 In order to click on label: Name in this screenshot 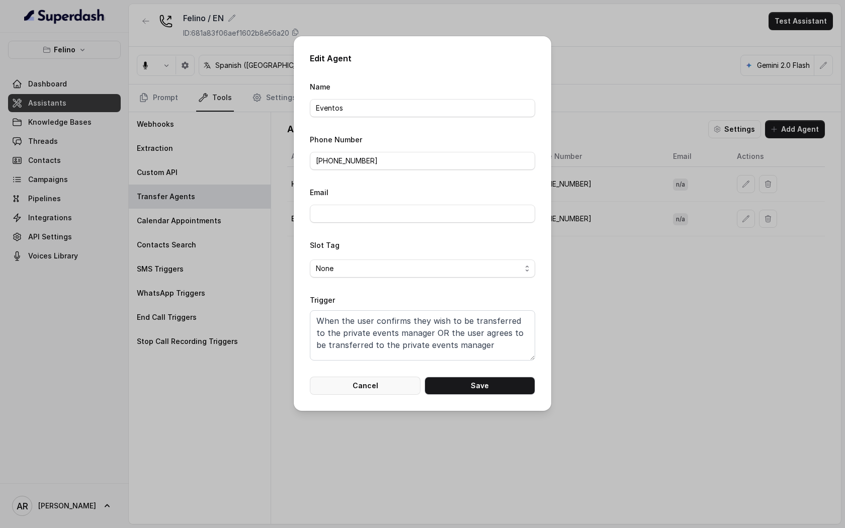, I will do `click(320, 86)`.